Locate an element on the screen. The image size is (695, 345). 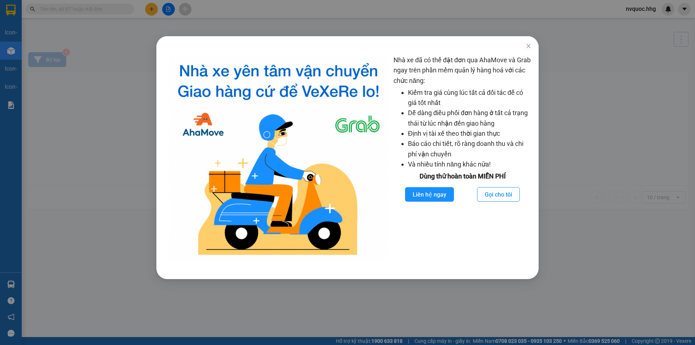
button: Liên hệ ngay is located at coordinates (430, 195).